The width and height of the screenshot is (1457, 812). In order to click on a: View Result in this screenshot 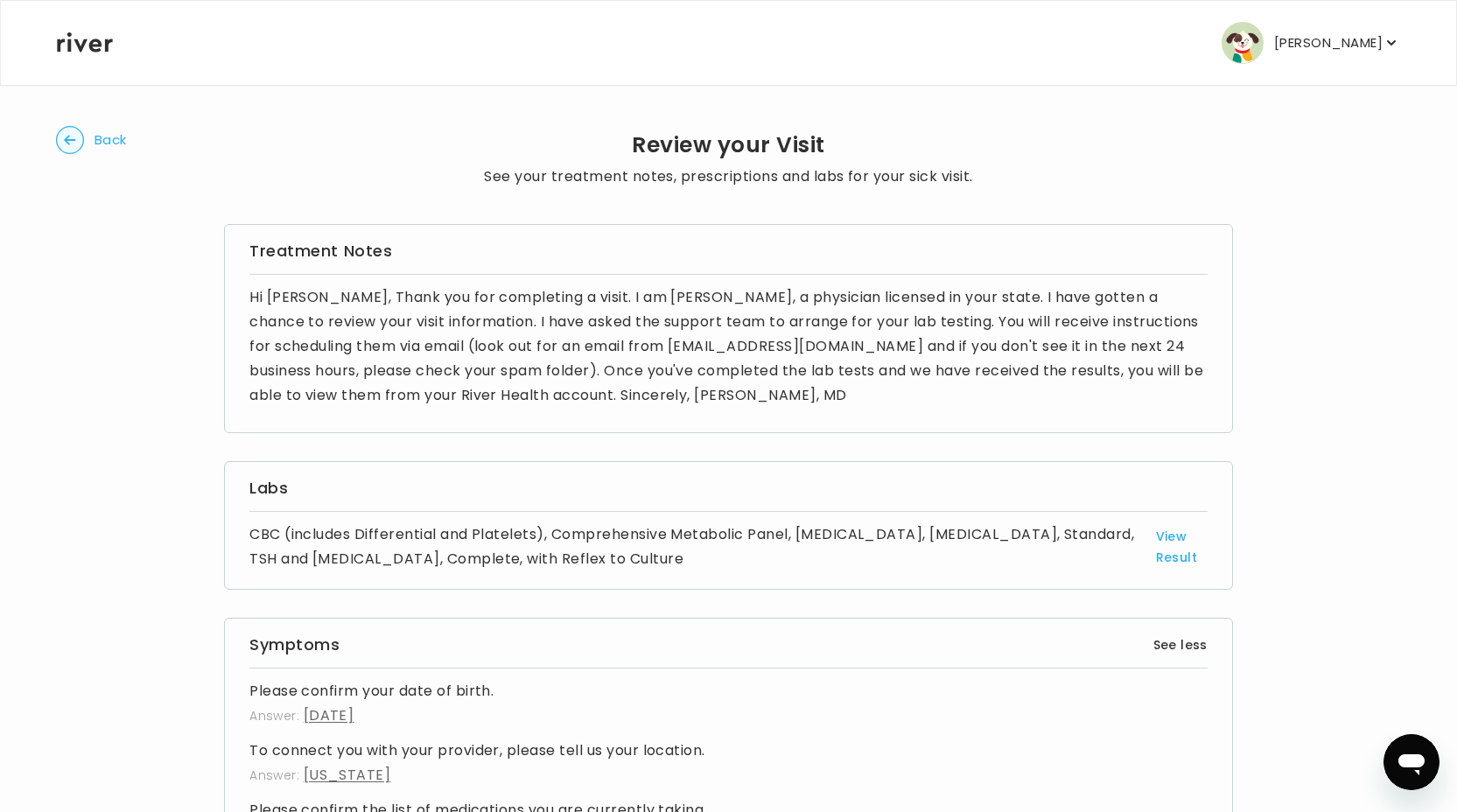, I will do `click(1181, 547)`.